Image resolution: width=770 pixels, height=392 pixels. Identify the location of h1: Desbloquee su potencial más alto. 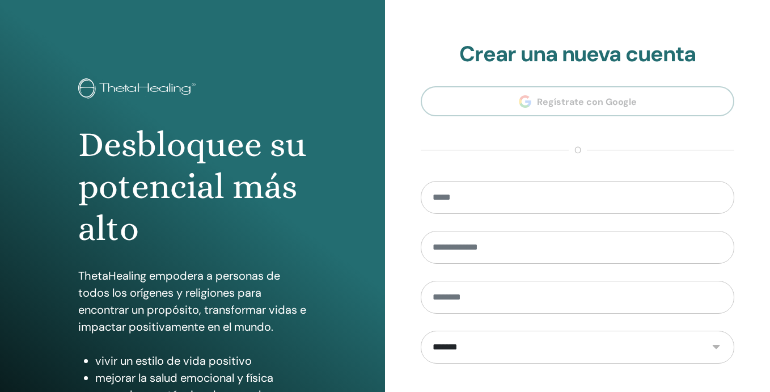
(192, 187).